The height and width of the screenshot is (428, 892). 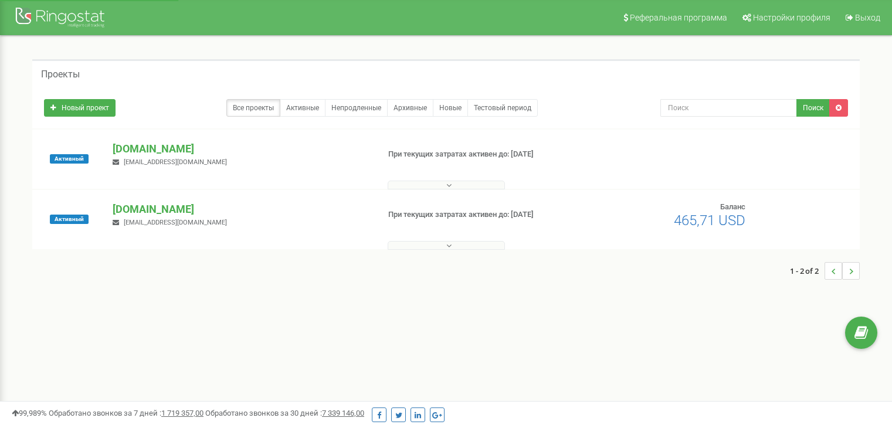 I want to click on u: 7 339 146,00, so click(x=343, y=413).